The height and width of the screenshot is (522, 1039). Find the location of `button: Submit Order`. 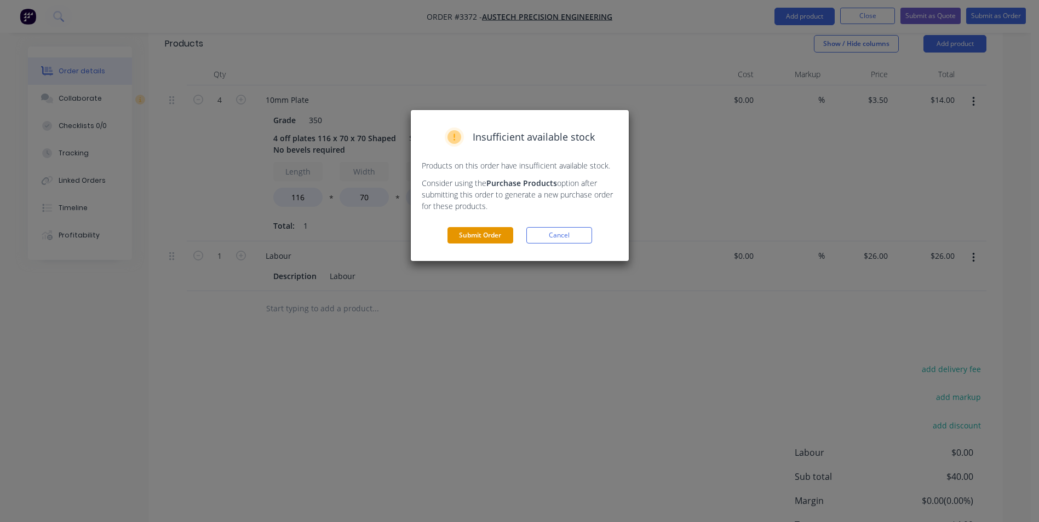

button: Submit Order is located at coordinates (480, 235).